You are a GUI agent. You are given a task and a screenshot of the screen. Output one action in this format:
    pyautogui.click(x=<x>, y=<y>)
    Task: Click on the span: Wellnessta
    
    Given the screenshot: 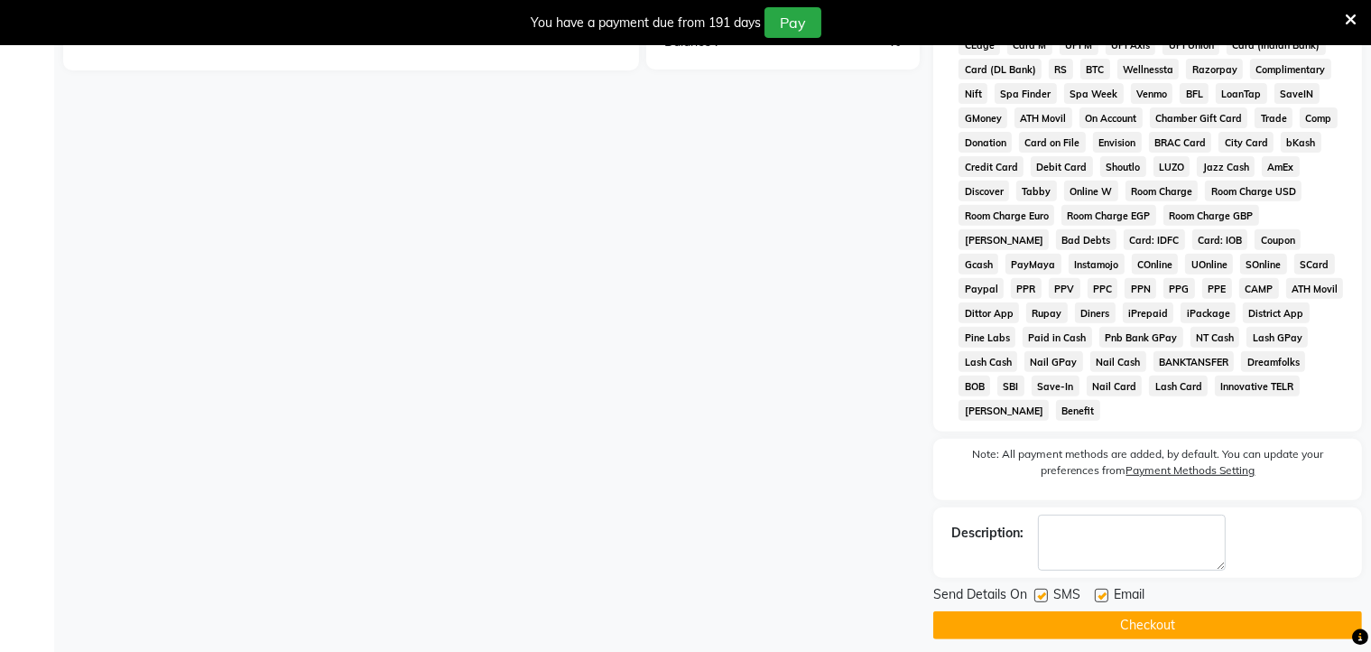 What is the action you would take?
    pyautogui.click(x=1148, y=69)
    